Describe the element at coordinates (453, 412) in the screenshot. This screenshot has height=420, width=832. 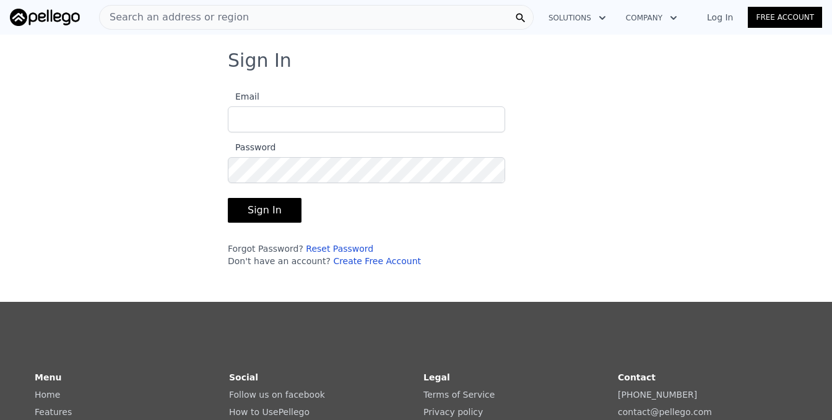
I see `a: Privacy policy` at that location.